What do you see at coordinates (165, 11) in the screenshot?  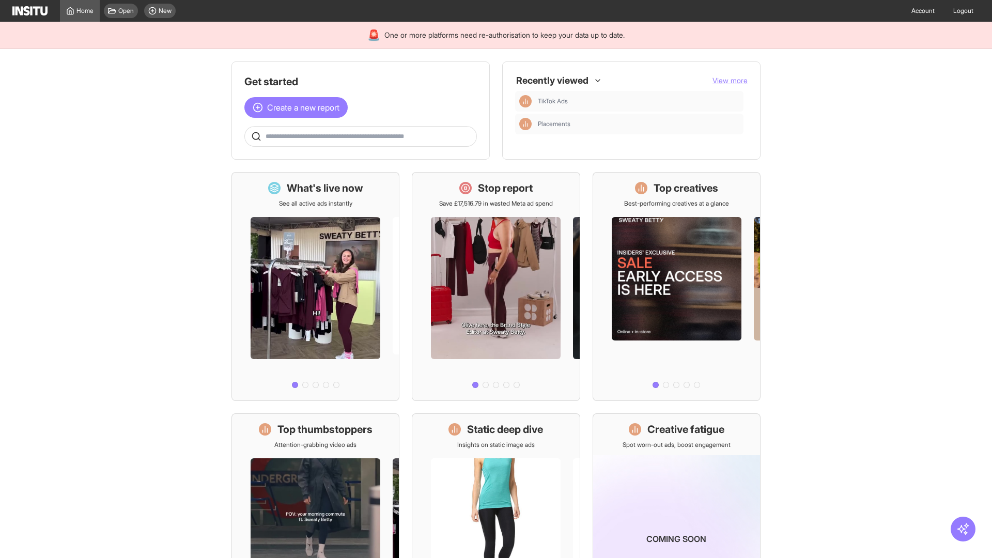 I see `span: New` at bounding box center [165, 11].